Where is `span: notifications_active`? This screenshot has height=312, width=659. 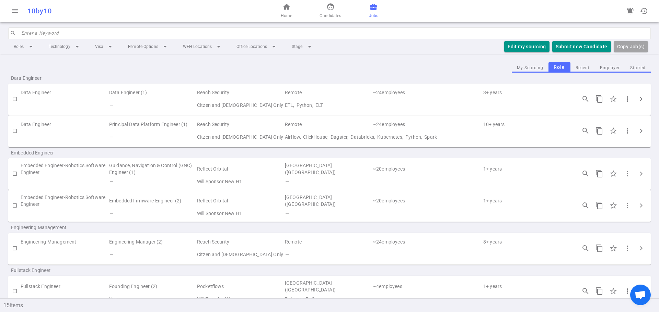
span: notifications_active is located at coordinates (630, 11).